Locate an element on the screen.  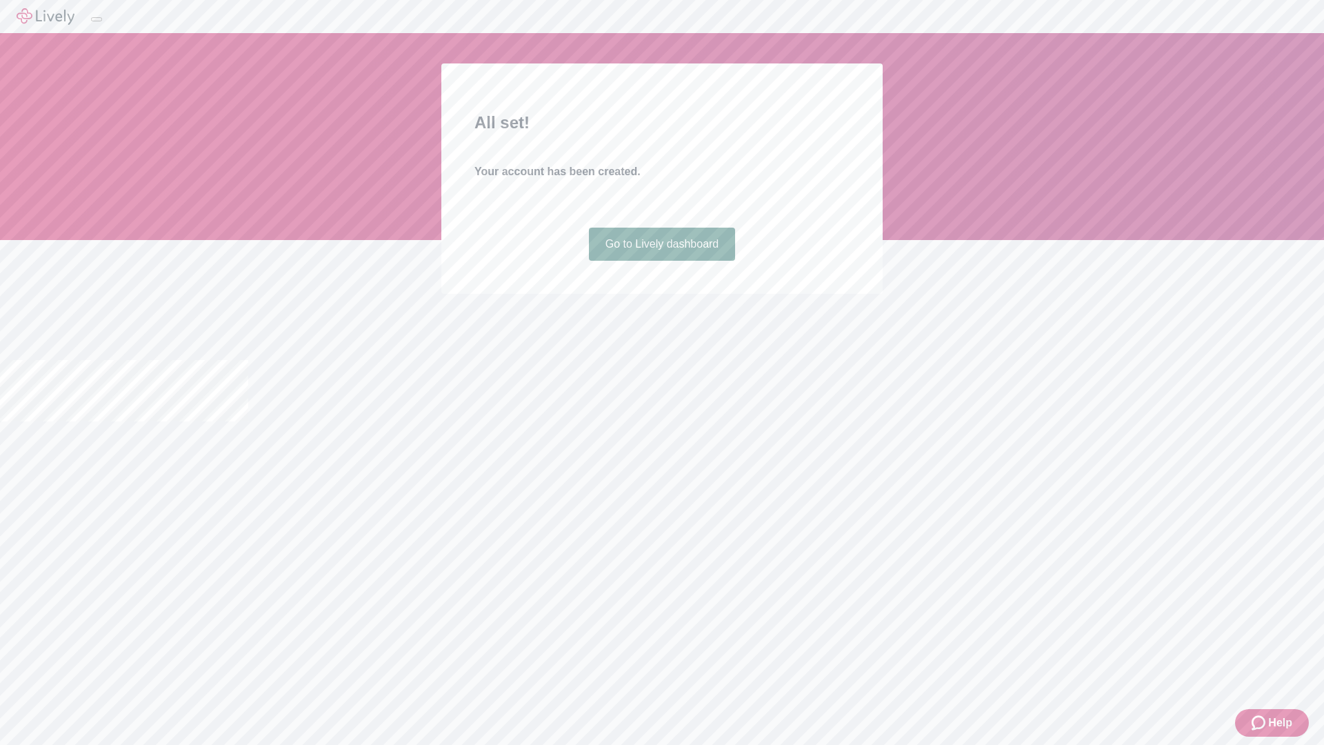
h4: Your account has been created. is located at coordinates (662, 172).